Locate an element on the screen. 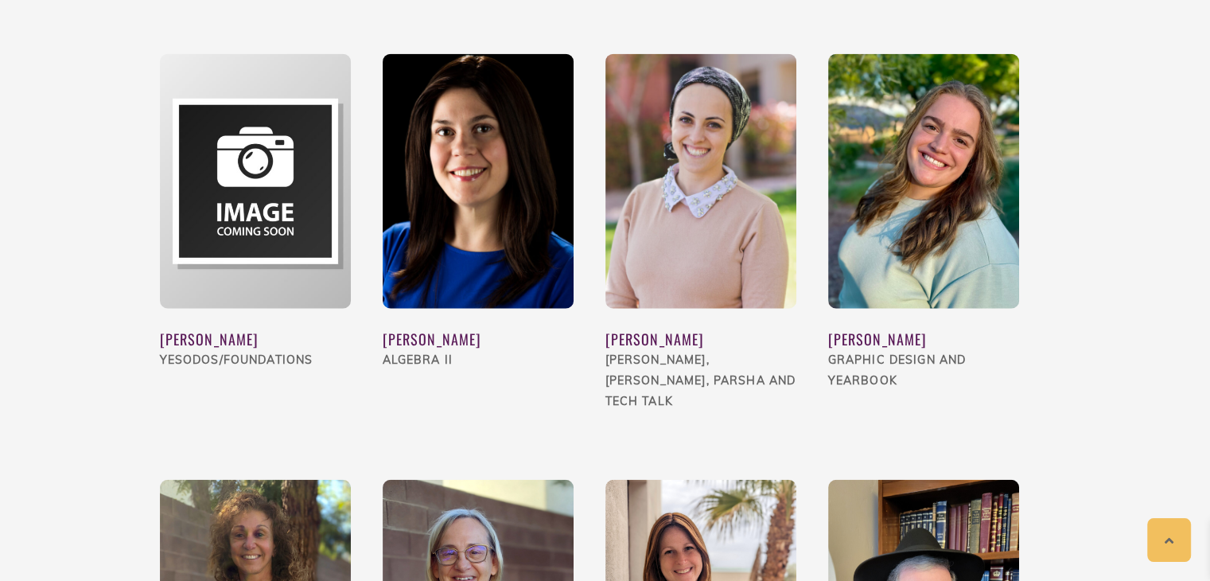 This screenshot has height=581, width=1210. div: YESODOS/FOUNDATIONS is located at coordinates (255, 360).